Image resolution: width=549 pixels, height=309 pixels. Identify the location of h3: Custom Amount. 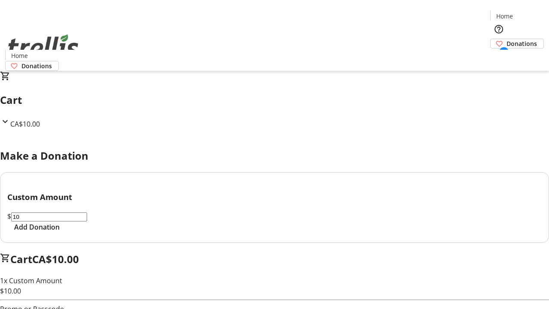
(275, 197).